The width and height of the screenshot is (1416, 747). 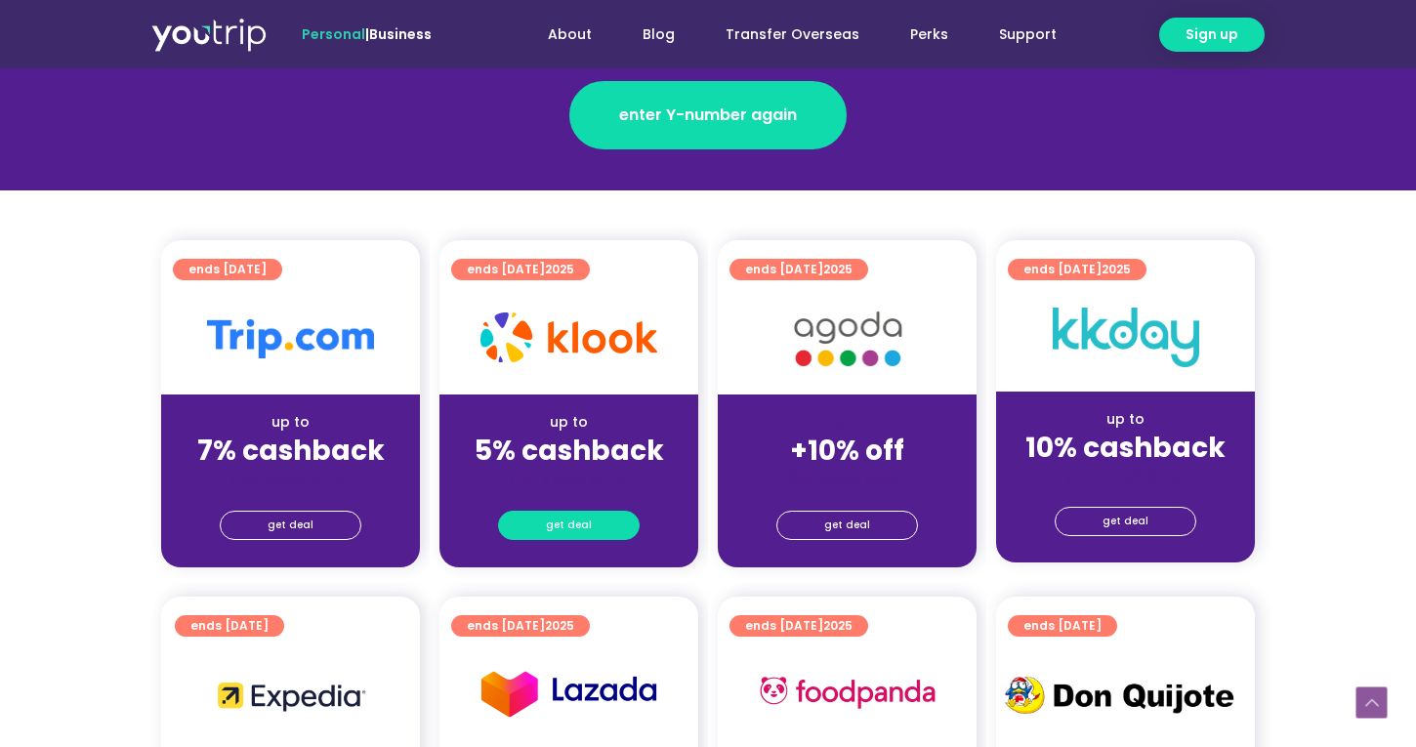 What do you see at coordinates (792, 34) in the screenshot?
I see `a: Transfer Overseas` at bounding box center [792, 34].